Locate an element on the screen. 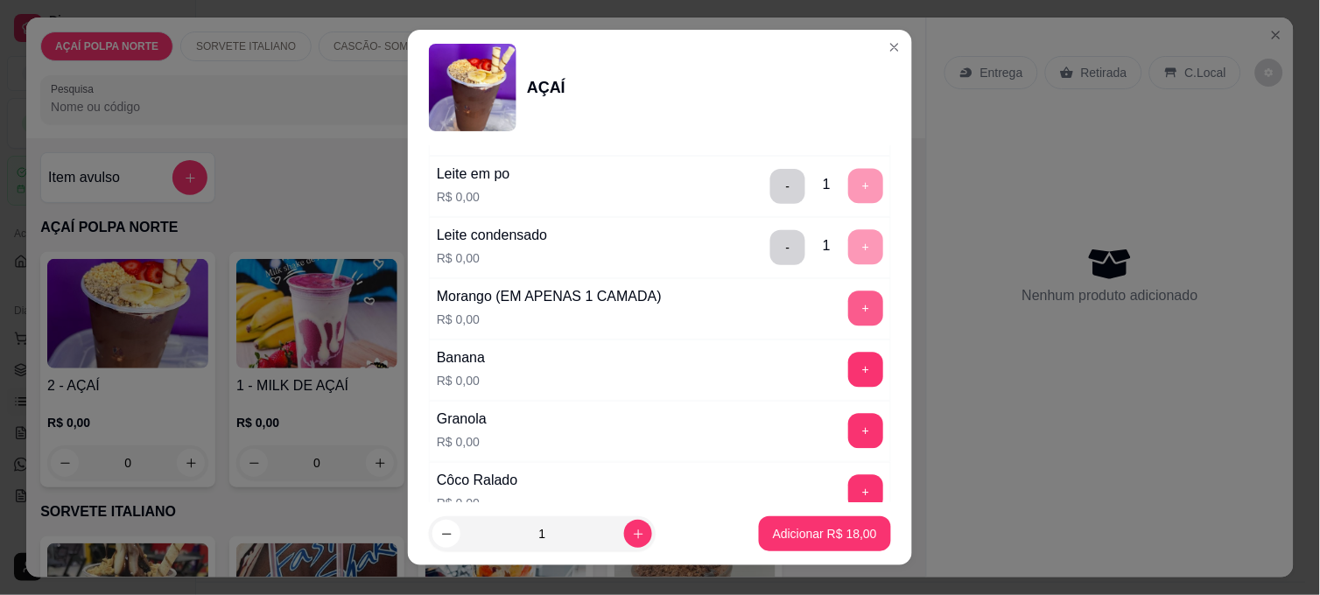 The height and width of the screenshot is (595, 1320). button: Adicionar R$ 18,00 is located at coordinates (824, 534).